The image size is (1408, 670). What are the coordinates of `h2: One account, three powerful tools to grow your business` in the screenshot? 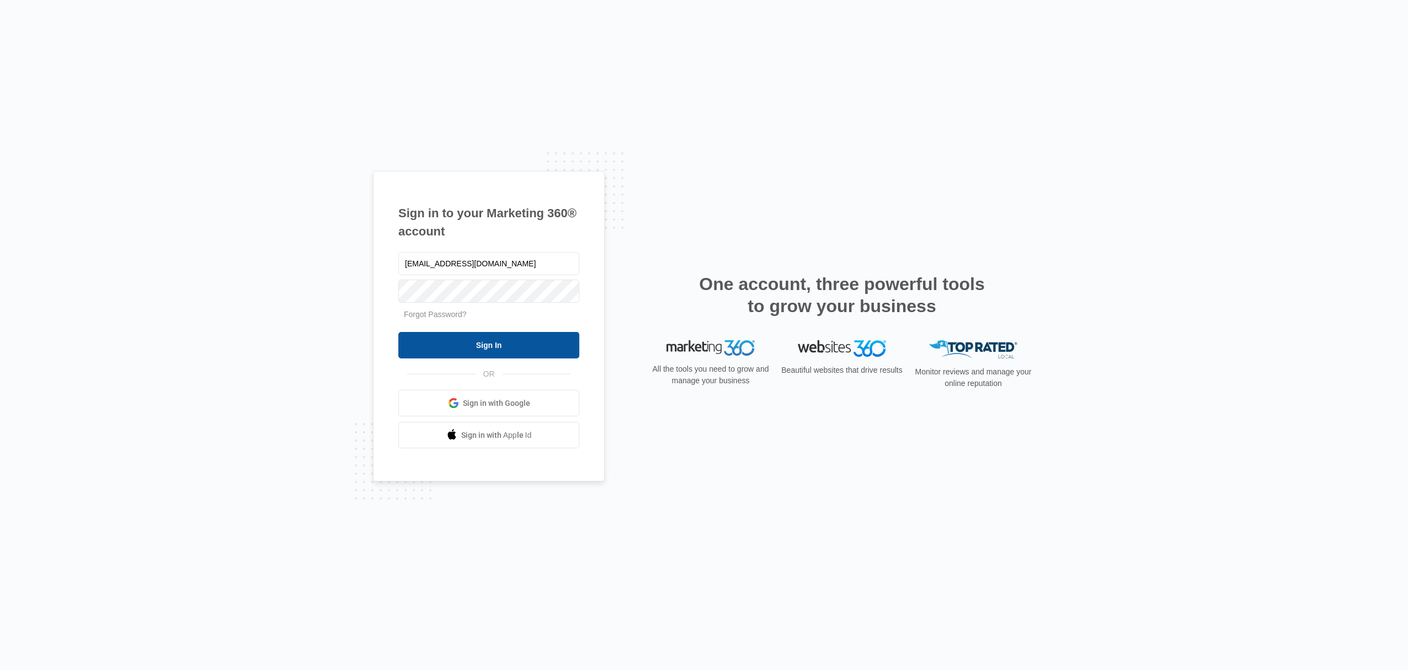 It's located at (842, 295).